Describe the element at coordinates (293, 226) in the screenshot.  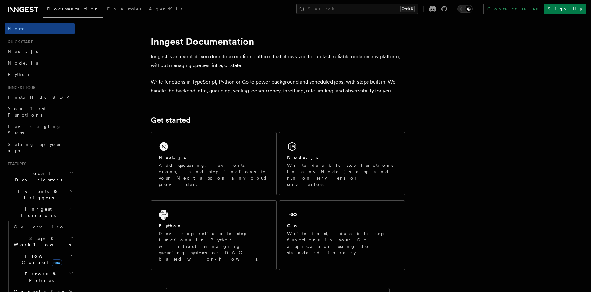
I see `h2: Go` at that location.